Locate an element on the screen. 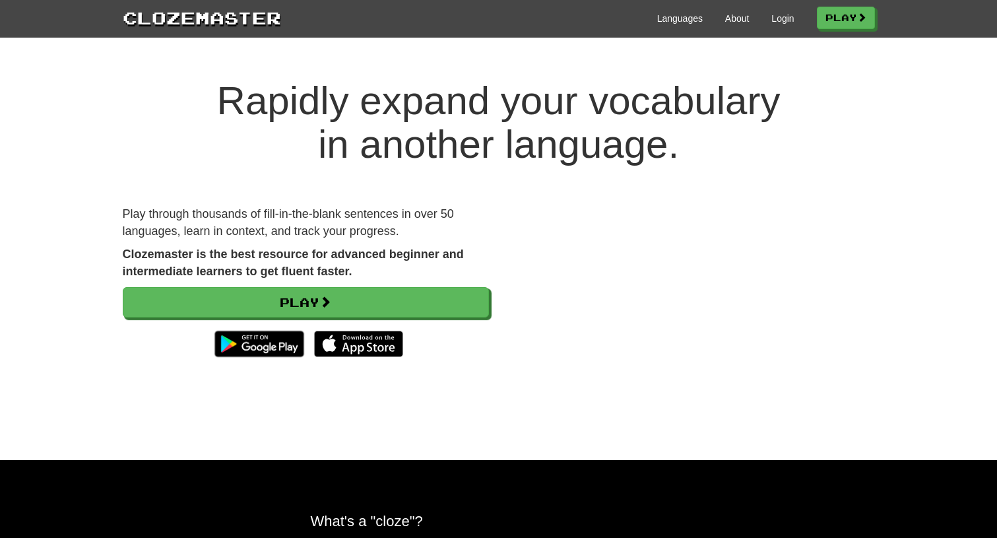 The width and height of the screenshot is (997, 538). p: Play through thousands of fill-in-the-blank sentences in over 50 languages, learn in context, and... is located at coordinates (306, 222).